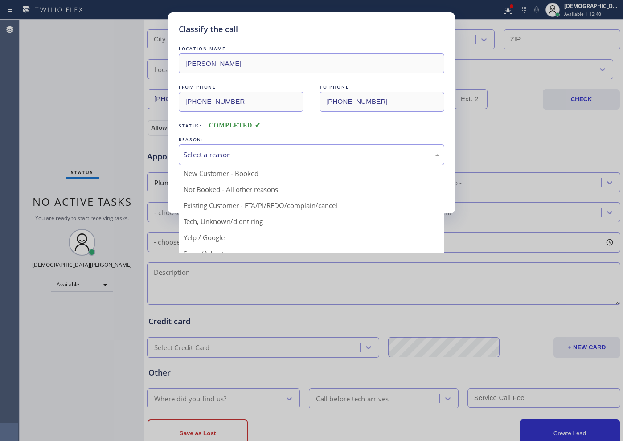 The height and width of the screenshot is (441, 623). What do you see at coordinates (312, 222) in the screenshot?
I see `div: Tech, Unknown/didnt ring` at bounding box center [312, 222].